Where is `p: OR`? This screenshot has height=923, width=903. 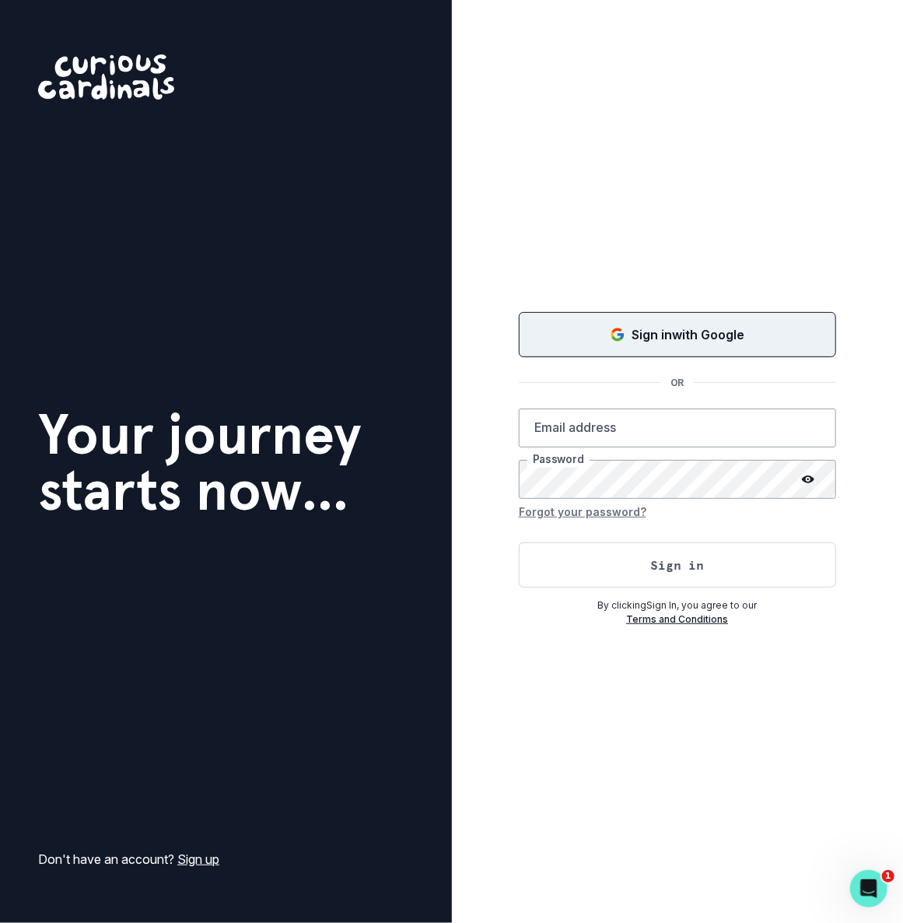
p: OR is located at coordinates (678, 383).